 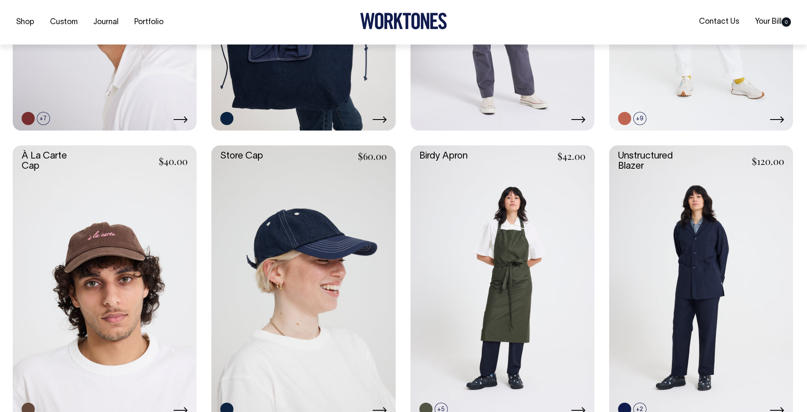 I want to click on span: +7, so click(x=43, y=118).